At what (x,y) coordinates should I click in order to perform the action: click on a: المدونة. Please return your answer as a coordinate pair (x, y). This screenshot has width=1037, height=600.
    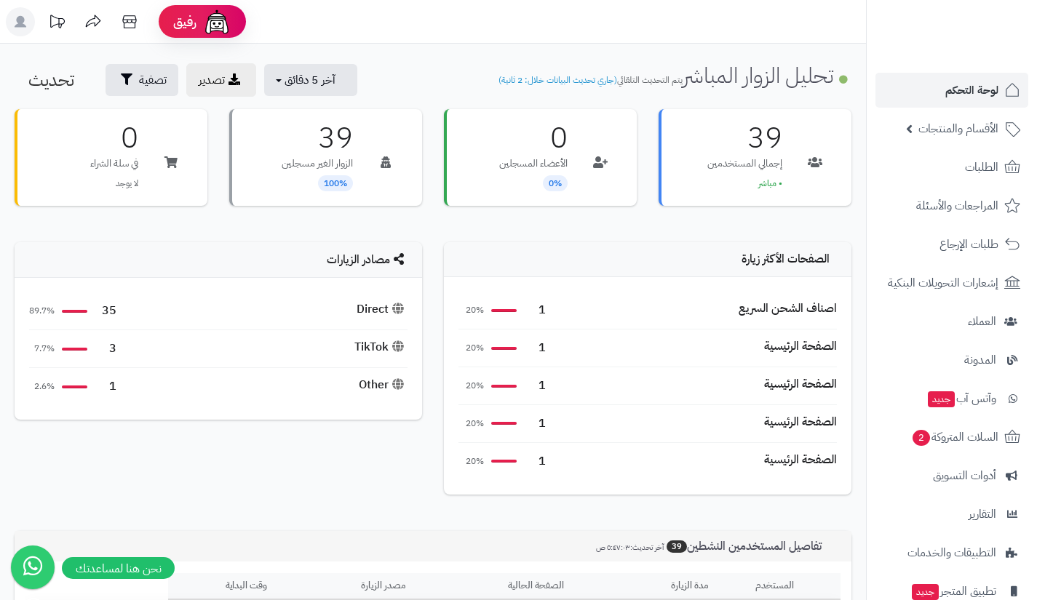
    Looking at the image, I should click on (952, 360).